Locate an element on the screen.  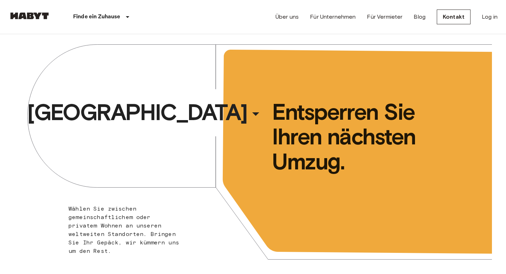
a: Log in is located at coordinates (490, 17).